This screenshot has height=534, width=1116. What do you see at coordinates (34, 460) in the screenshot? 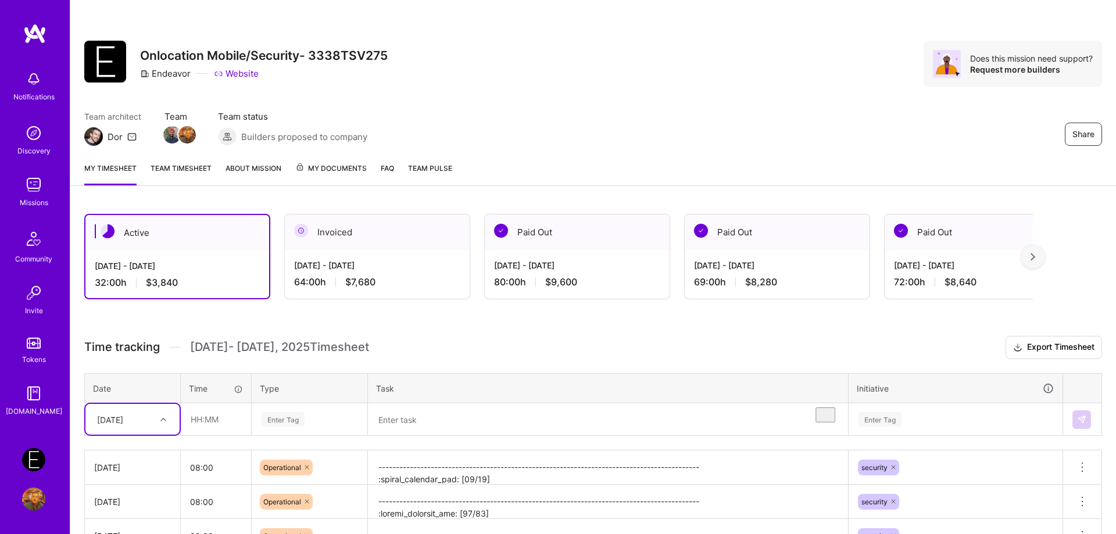
I see `img: Endeavor: Onlocation Mobile/Security- 3338TSV275` at bounding box center [34, 460].